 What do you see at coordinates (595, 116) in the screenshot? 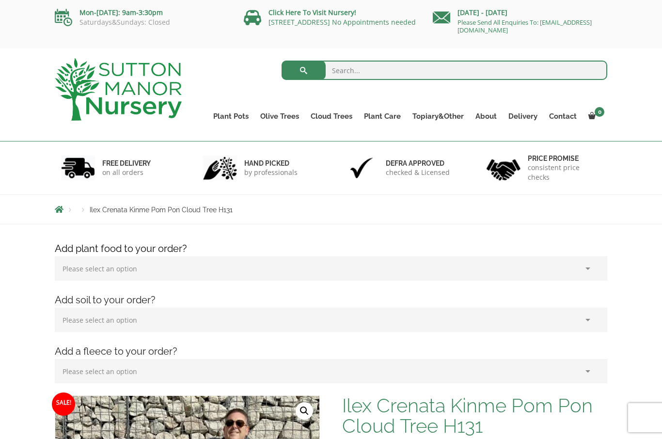
I see `a: 0` at bounding box center [595, 116].